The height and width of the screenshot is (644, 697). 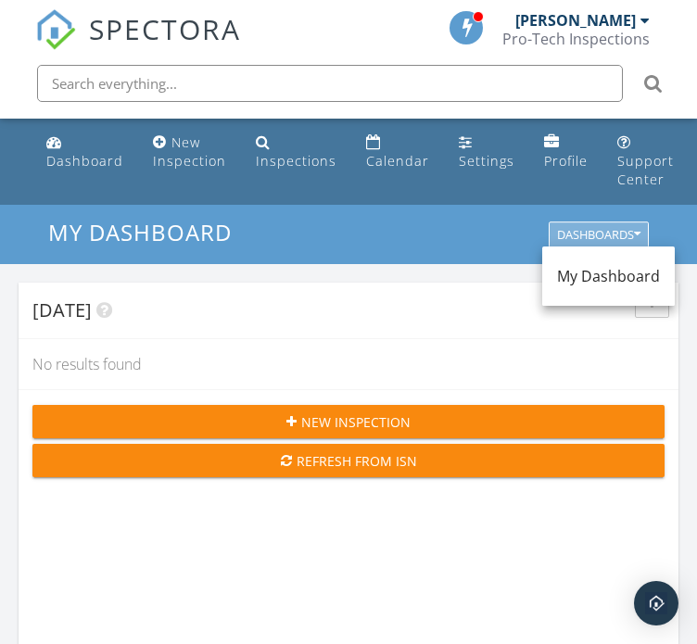 What do you see at coordinates (349, 364) in the screenshot?
I see `div: No results found` at bounding box center [349, 364].